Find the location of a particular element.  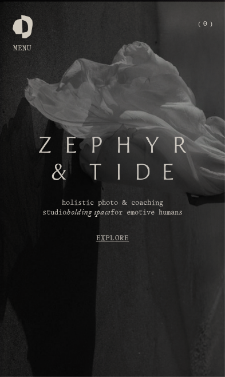

span: 0 is located at coordinates (205, 24).